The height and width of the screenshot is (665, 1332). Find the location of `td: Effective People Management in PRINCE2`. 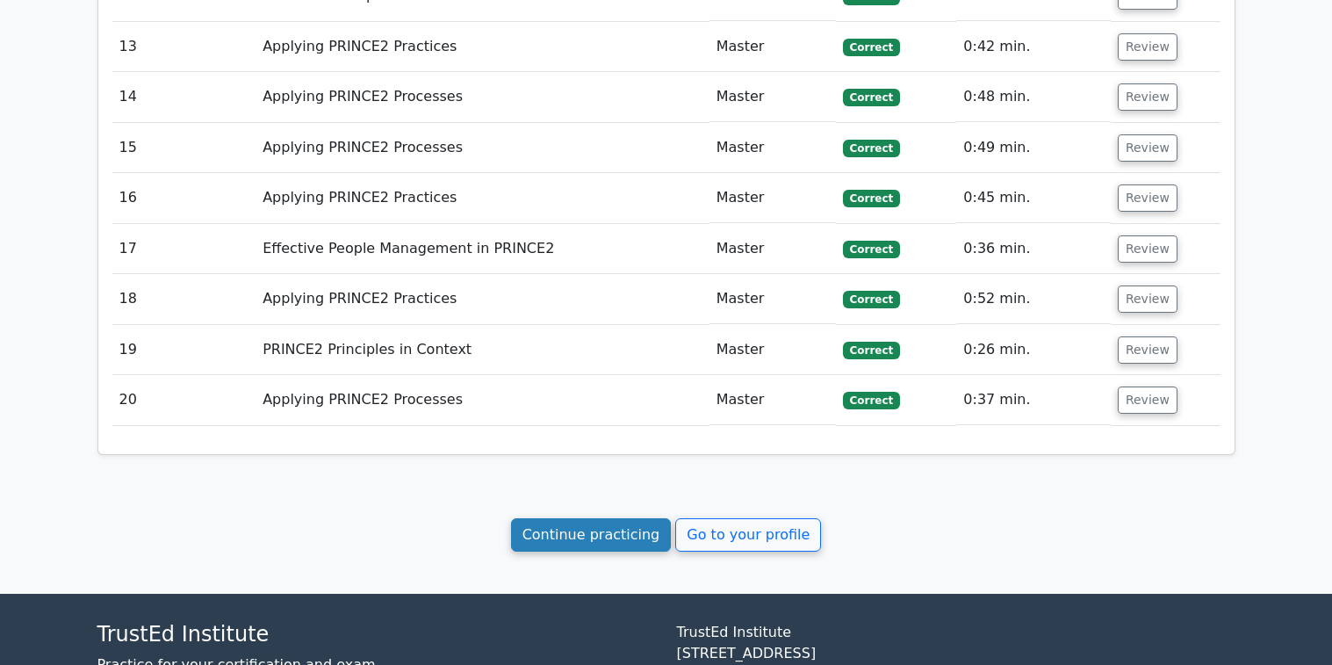

td: Effective People Management in PRINCE2 is located at coordinates (482, 249).